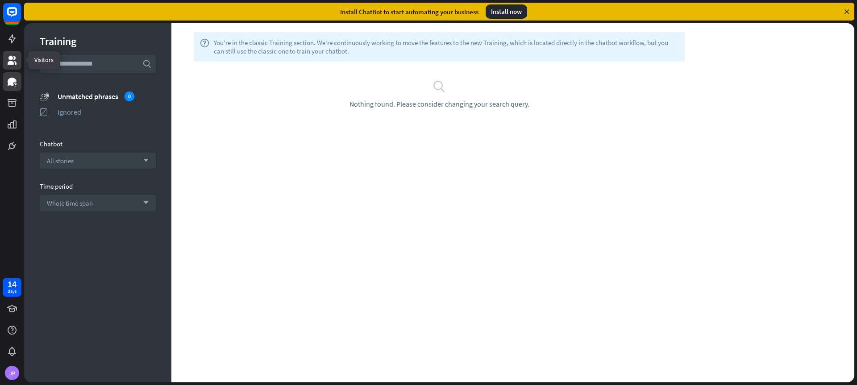  I want to click on a: 14 days, so click(12, 288).